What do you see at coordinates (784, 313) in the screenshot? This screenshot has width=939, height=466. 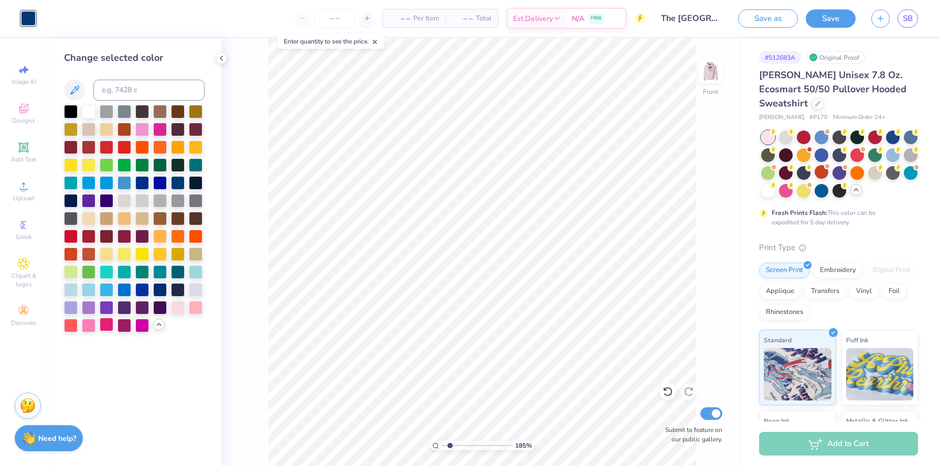 I see `div: Rhinestones` at bounding box center [784, 313].